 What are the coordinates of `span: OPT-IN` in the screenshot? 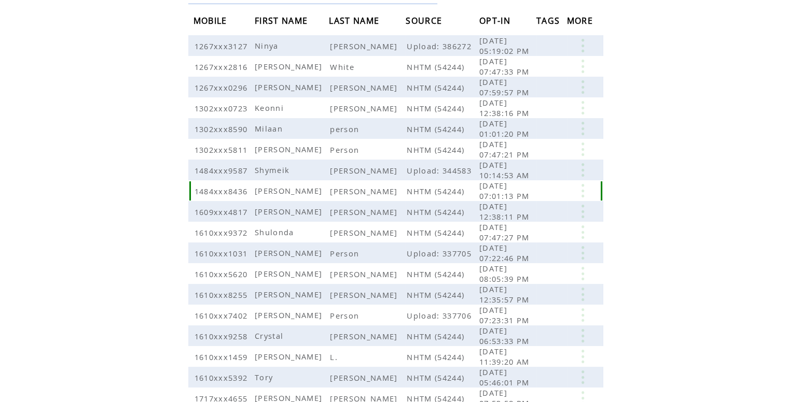 It's located at (496, 22).